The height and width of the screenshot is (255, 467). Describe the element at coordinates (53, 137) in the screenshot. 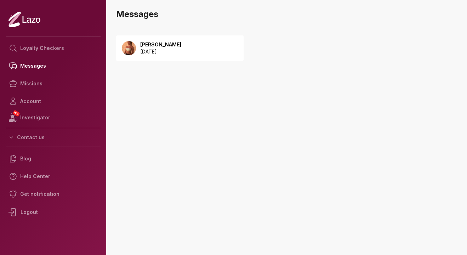

I see `button: Contact us` at that location.